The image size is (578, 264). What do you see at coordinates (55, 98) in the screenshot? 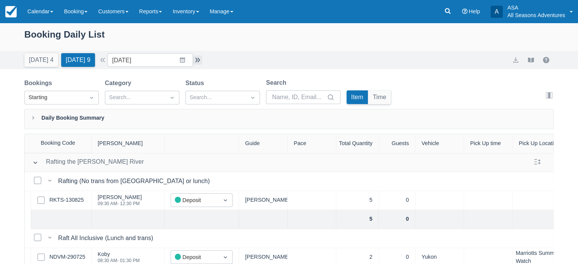
I see `div: Starting` at bounding box center [55, 98].